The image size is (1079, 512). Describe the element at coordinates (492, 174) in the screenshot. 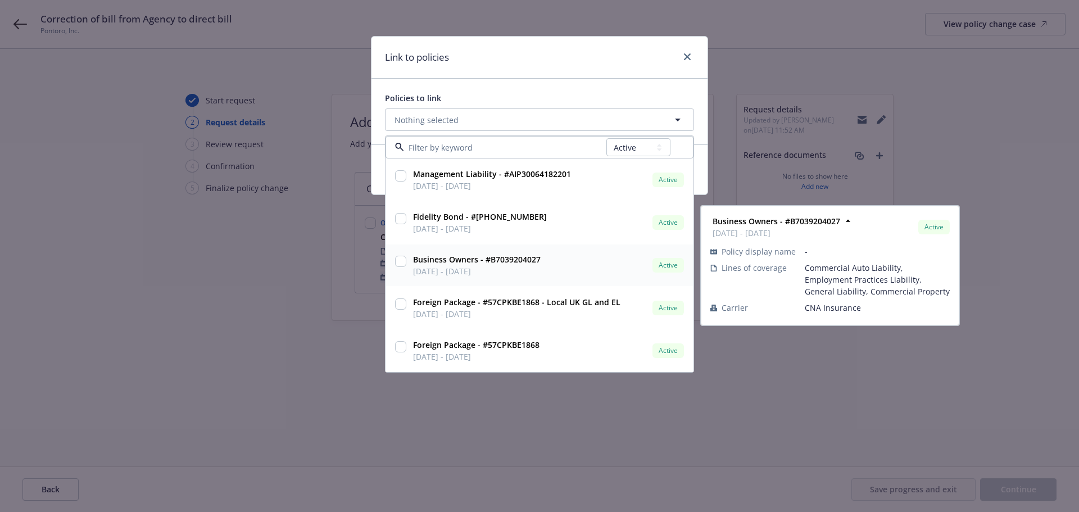

I see `strong: Management Liability - #AIP30064182201` at that location.